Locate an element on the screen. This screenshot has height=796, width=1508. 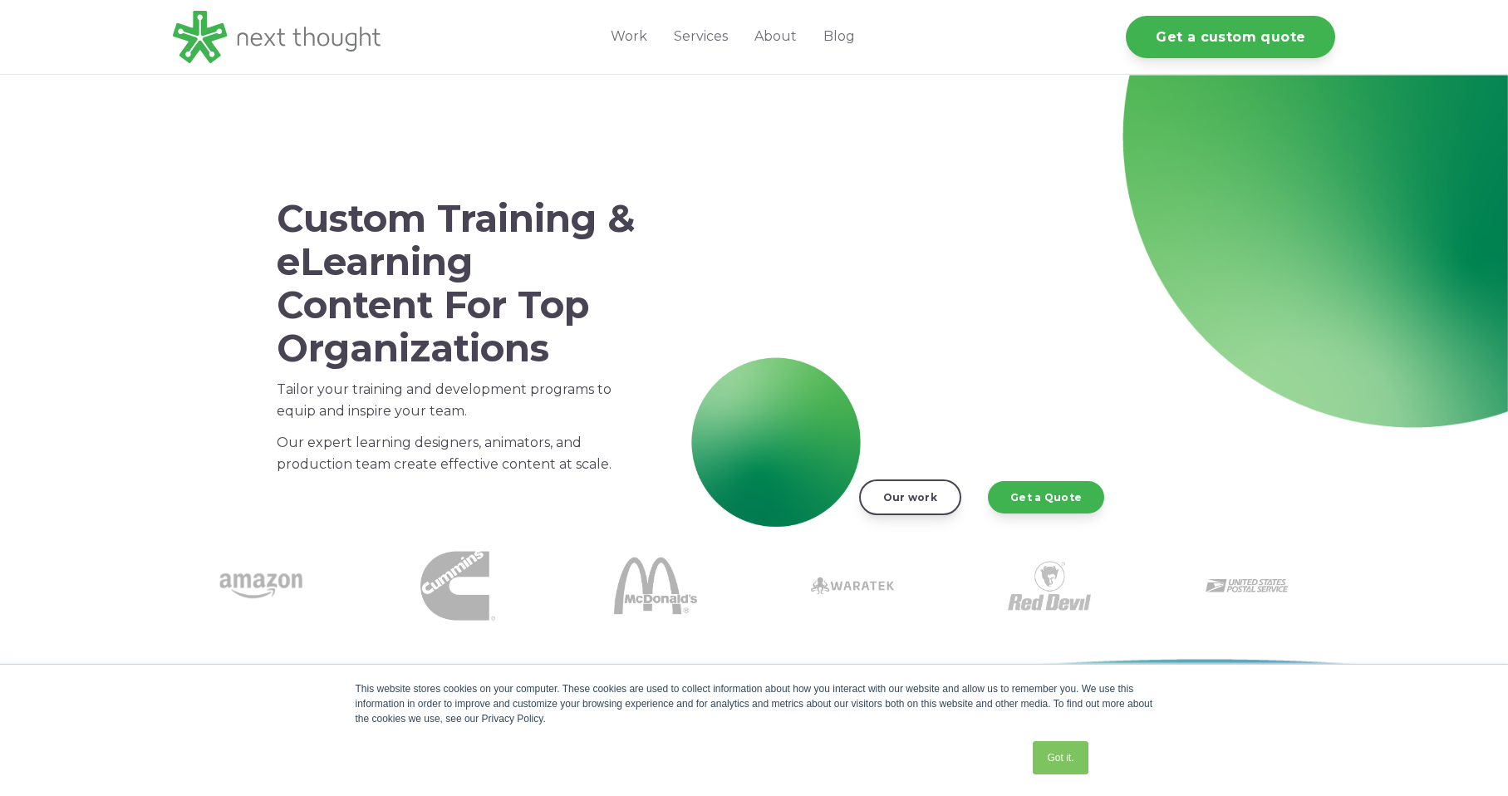
img: LG - NextThought Logo is located at coordinates (277, 37).